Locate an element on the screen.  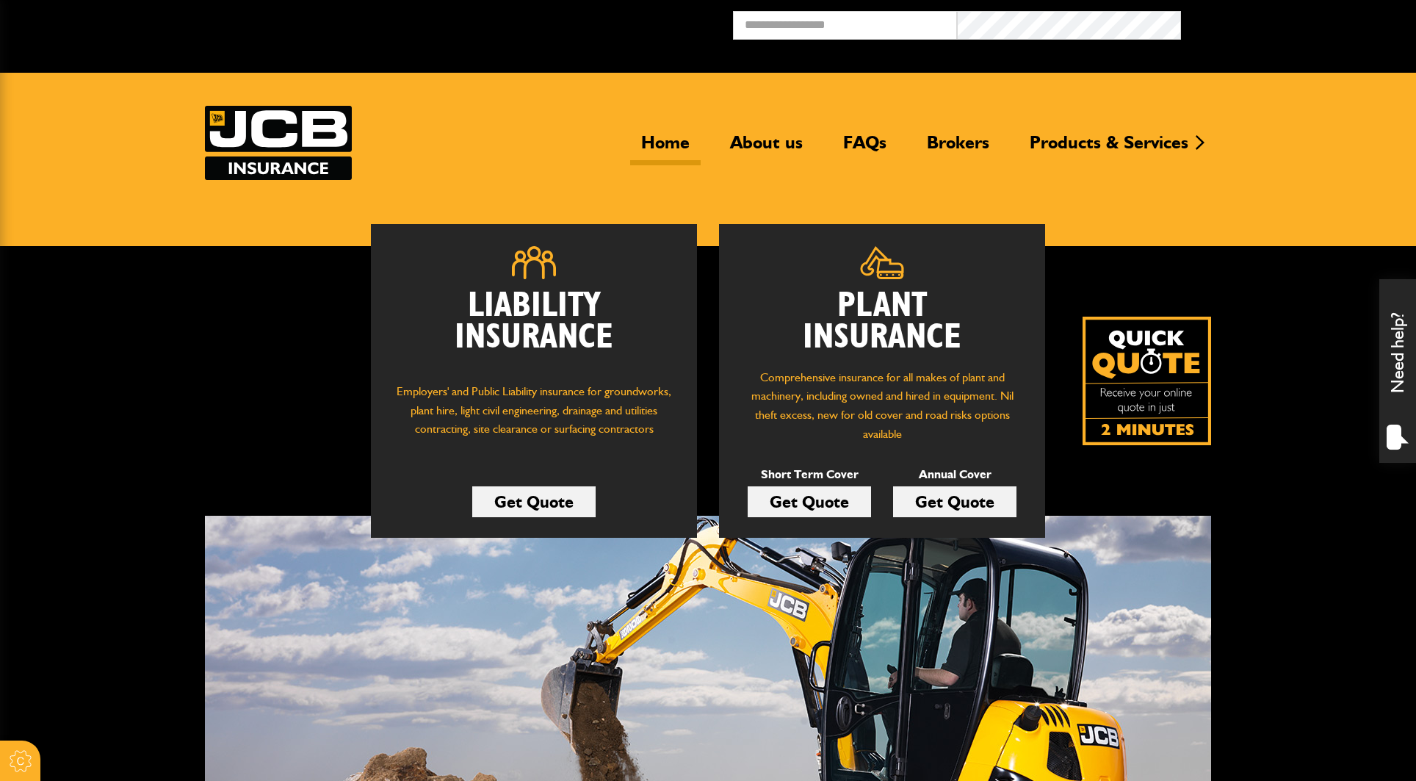
a: JCB Insurance Services is located at coordinates (278, 142).